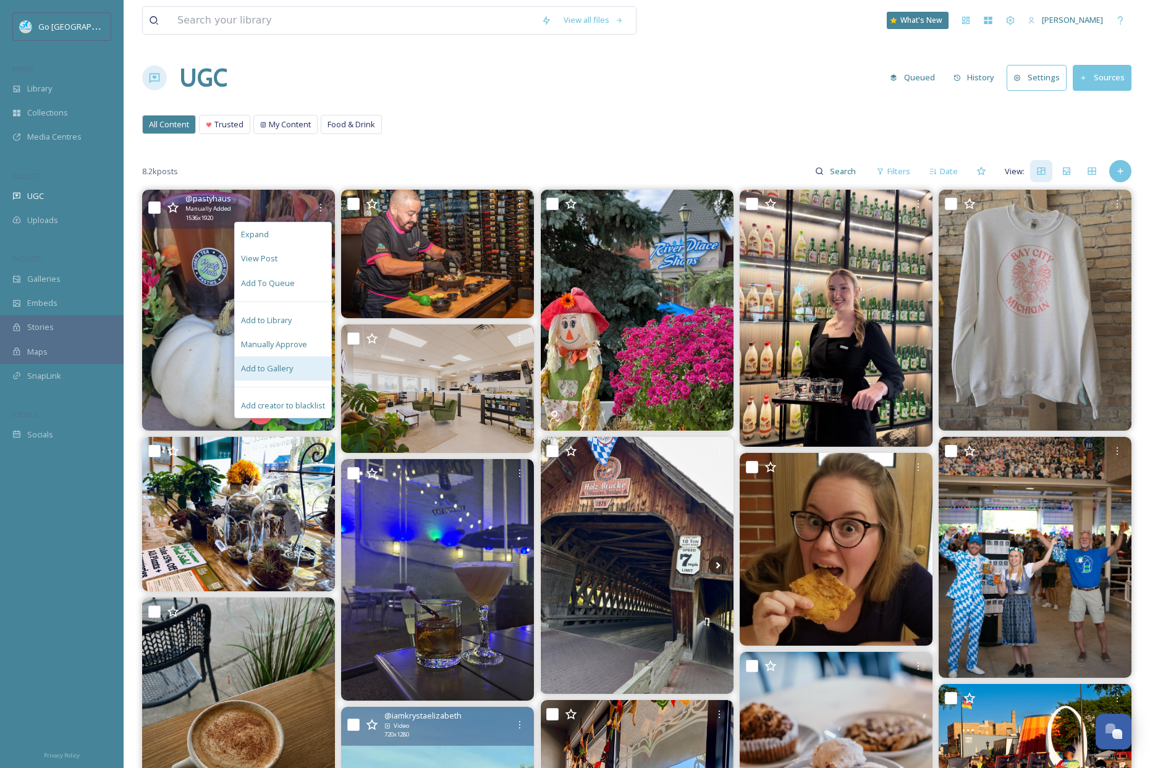 Image resolution: width=1150 pixels, height=768 pixels. I want to click on span: UGC, so click(35, 196).